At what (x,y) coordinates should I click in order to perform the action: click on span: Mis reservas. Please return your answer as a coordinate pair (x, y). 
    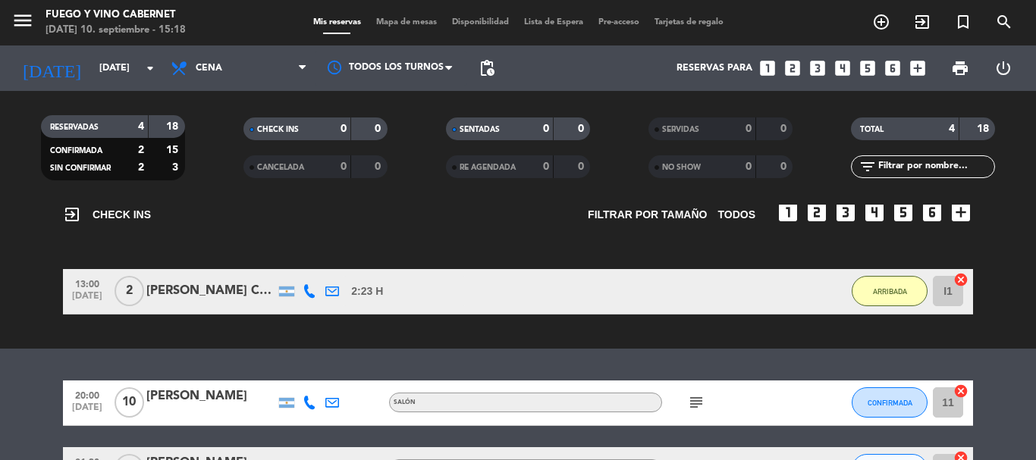
    Looking at the image, I should click on (337, 22).